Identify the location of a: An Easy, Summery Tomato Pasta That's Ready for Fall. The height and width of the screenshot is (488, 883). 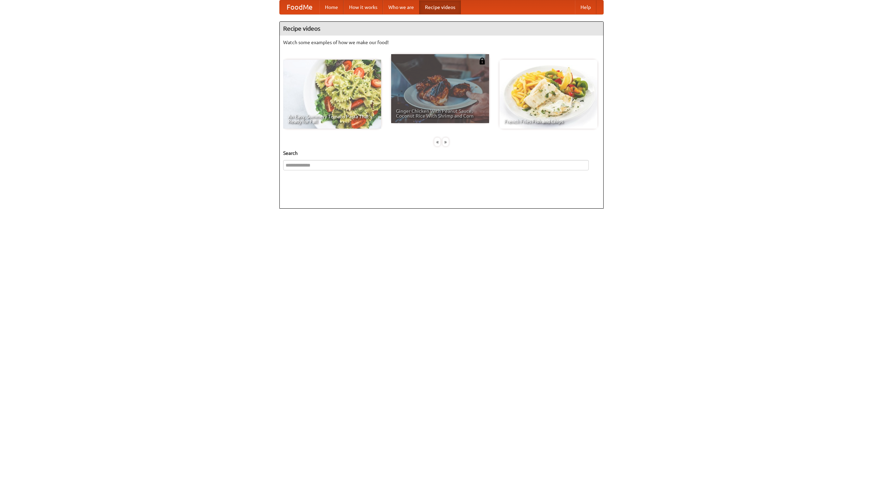
(332, 94).